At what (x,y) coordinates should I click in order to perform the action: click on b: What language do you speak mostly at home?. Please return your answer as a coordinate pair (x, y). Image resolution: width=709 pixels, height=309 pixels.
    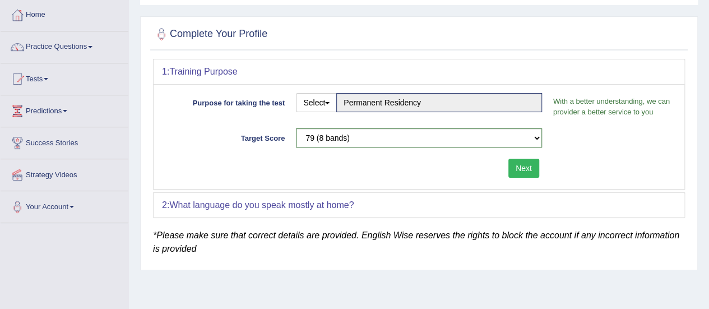
    Looking at the image, I should click on (261, 205).